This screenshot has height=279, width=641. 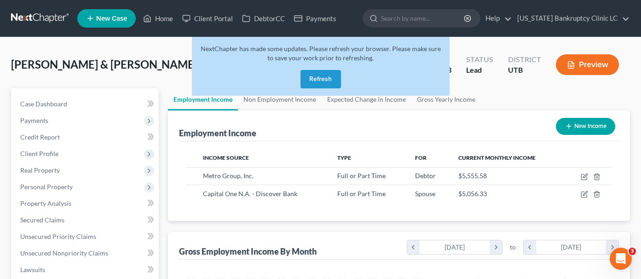 What do you see at coordinates (479, 70) in the screenshot?
I see `div: Lead` at bounding box center [479, 70].